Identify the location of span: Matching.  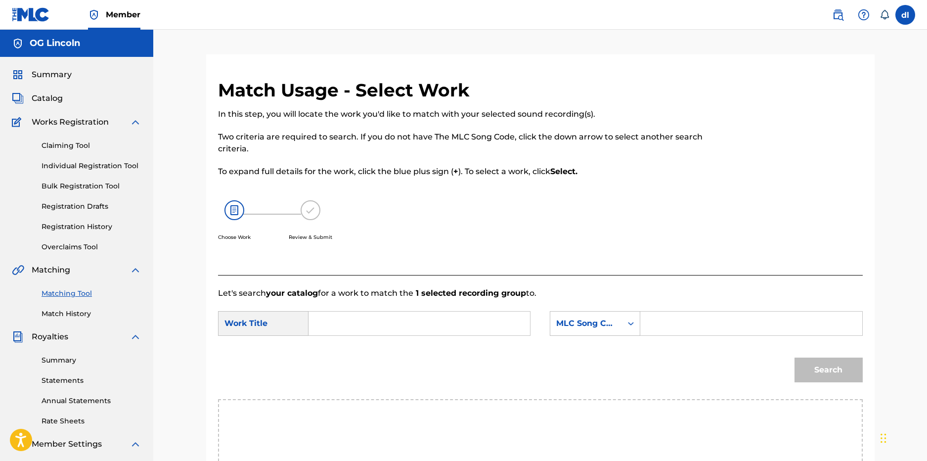
(51, 270).